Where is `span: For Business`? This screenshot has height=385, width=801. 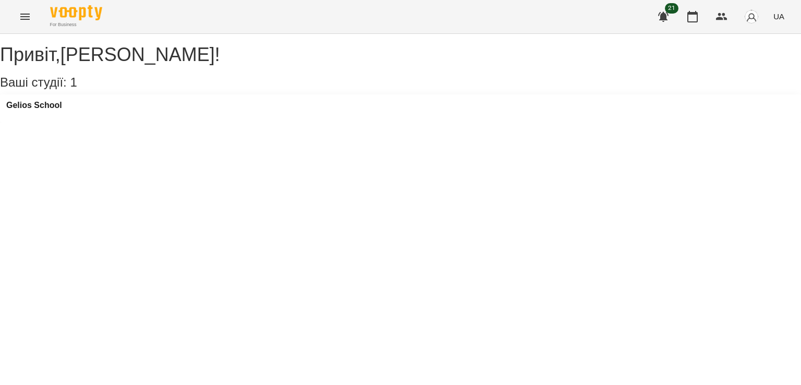
span: For Business is located at coordinates (76, 25).